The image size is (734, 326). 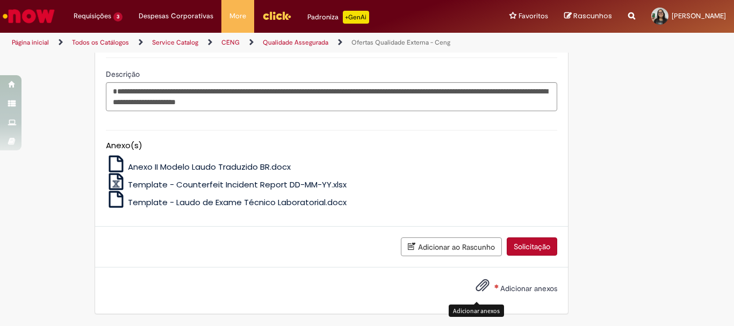 What do you see at coordinates (592, 16) in the screenshot?
I see `span: Rascunhos` at bounding box center [592, 16].